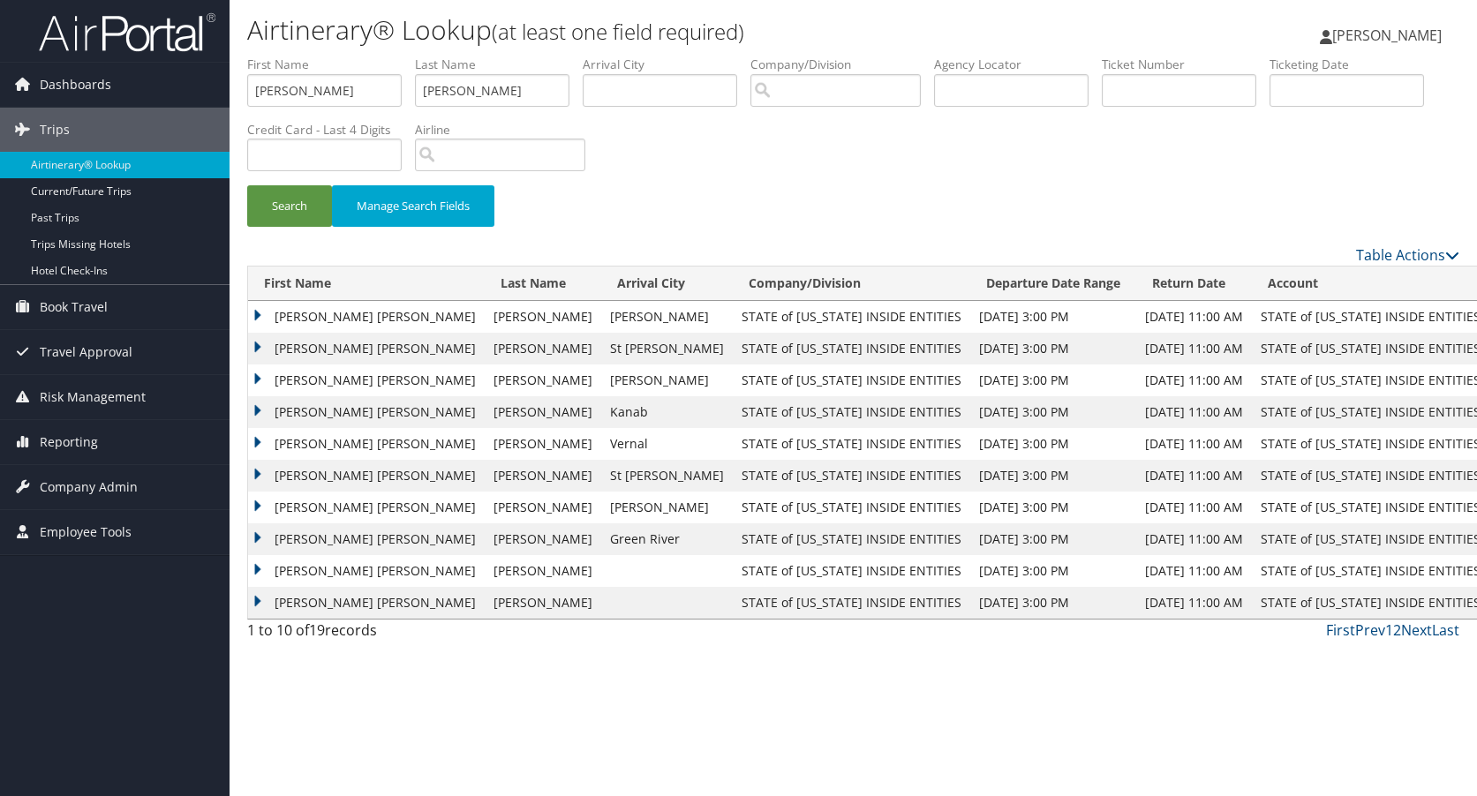  Describe the element at coordinates (1354, 64) in the screenshot. I see `label: Ticketing Date` at that location.